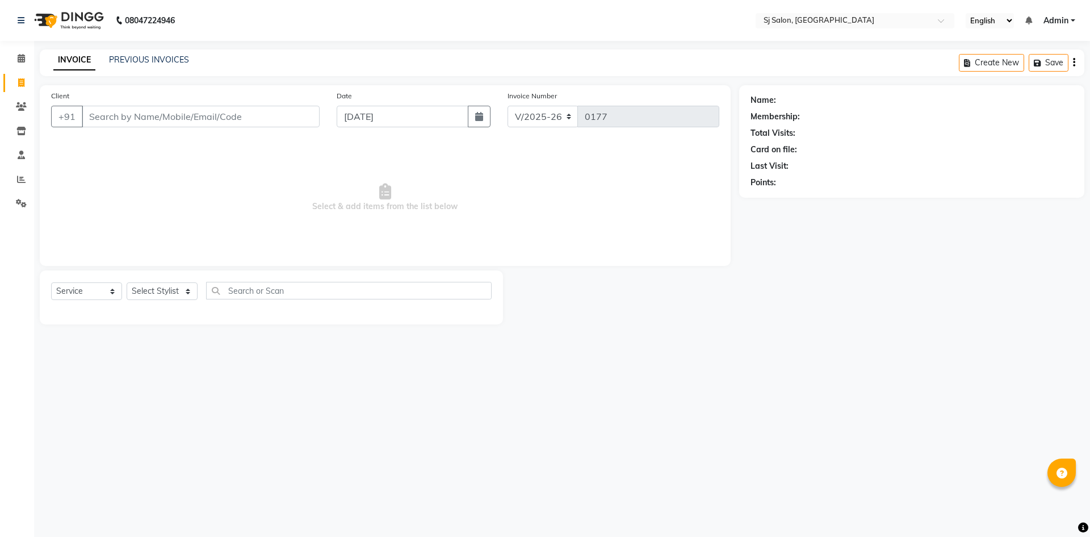 The height and width of the screenshot is (537, 1090). What do you see at coordinates (763, 182) in the screenshot?
I see `div: Points:` at bounding box center [763, 182].